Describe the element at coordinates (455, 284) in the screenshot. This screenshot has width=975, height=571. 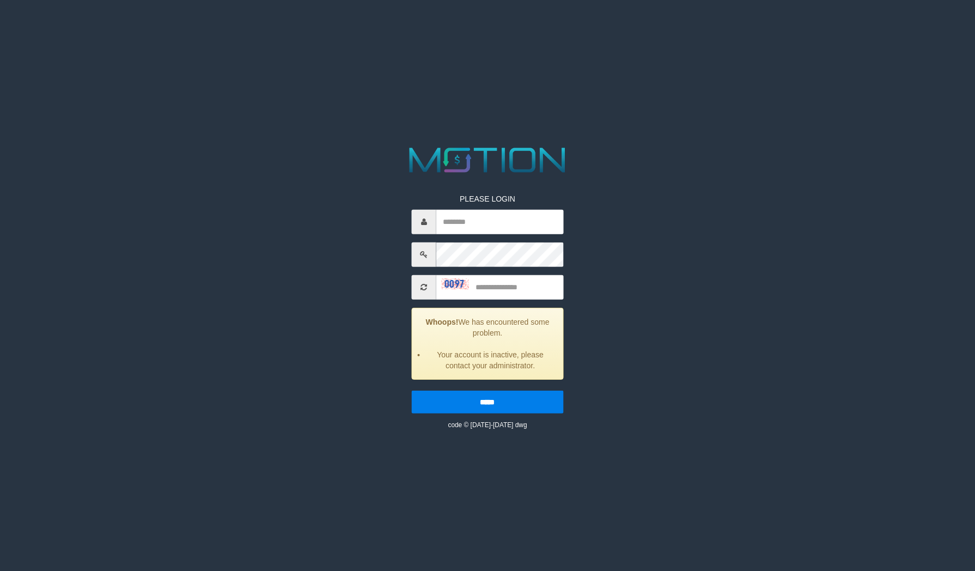
I see `img: captcha` at that location.